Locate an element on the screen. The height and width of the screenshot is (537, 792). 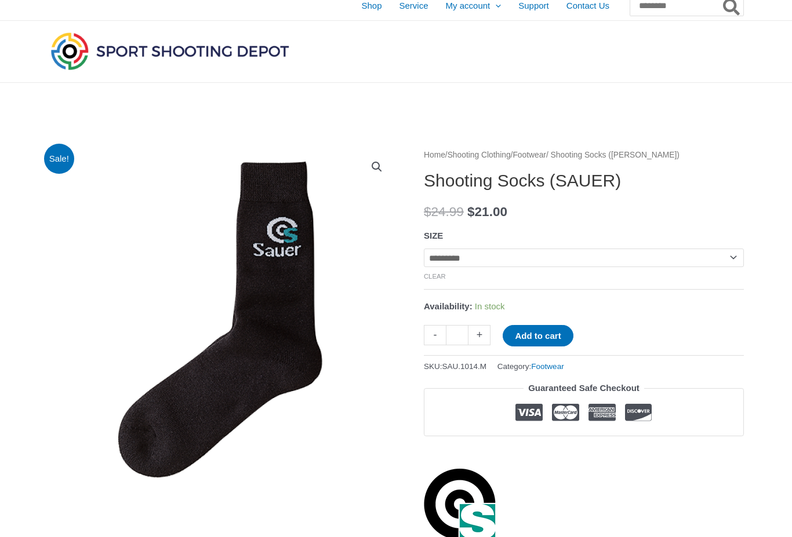
img: shooting_socks is located at coordinates (222, 322).